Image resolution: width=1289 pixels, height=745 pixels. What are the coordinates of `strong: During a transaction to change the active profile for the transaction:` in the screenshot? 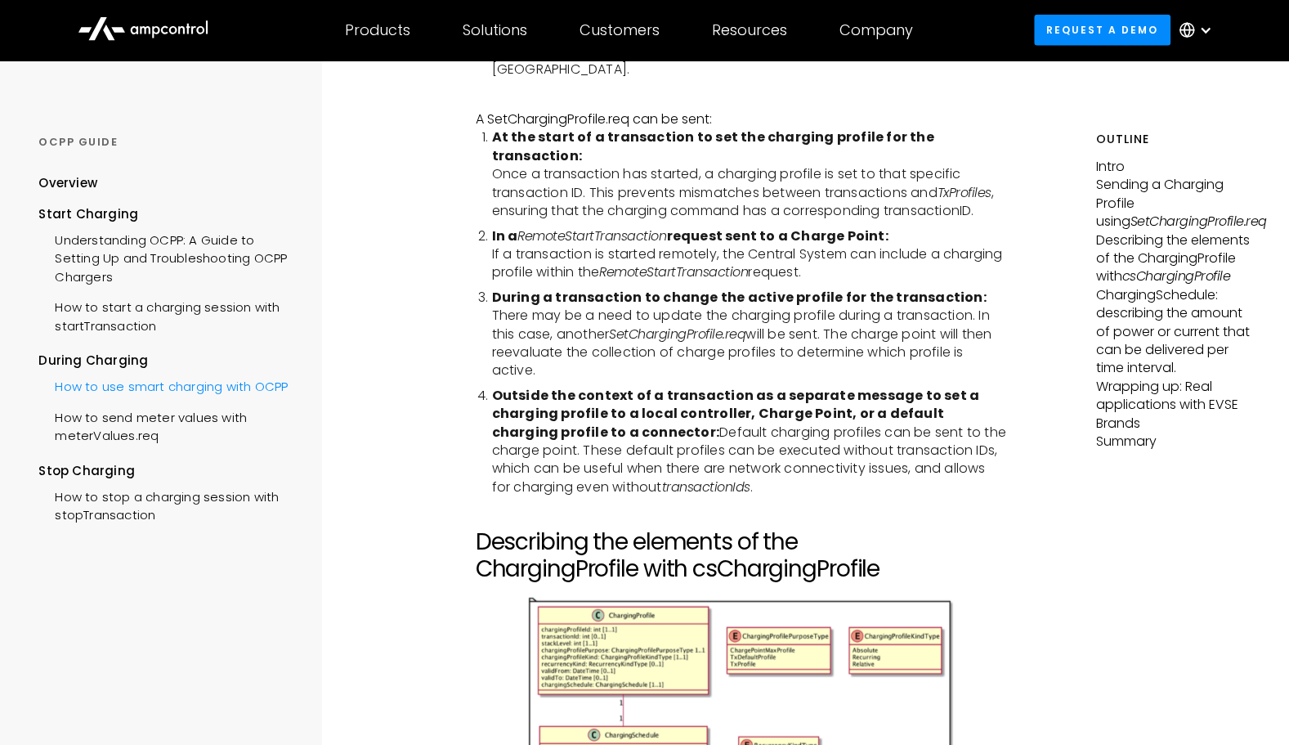 It's located at (739, 297).